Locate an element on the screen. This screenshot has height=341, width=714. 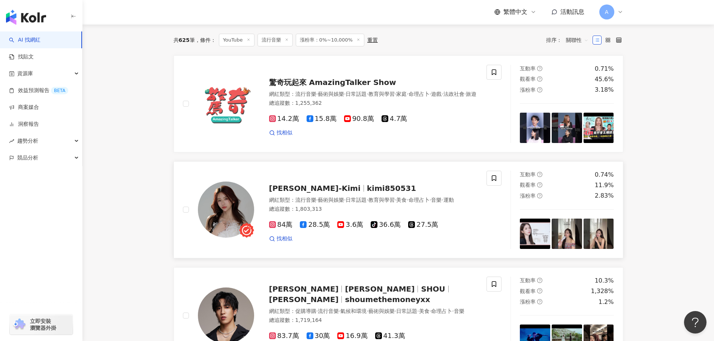
span: 16.9萬 is located at coordinates (352, 336).